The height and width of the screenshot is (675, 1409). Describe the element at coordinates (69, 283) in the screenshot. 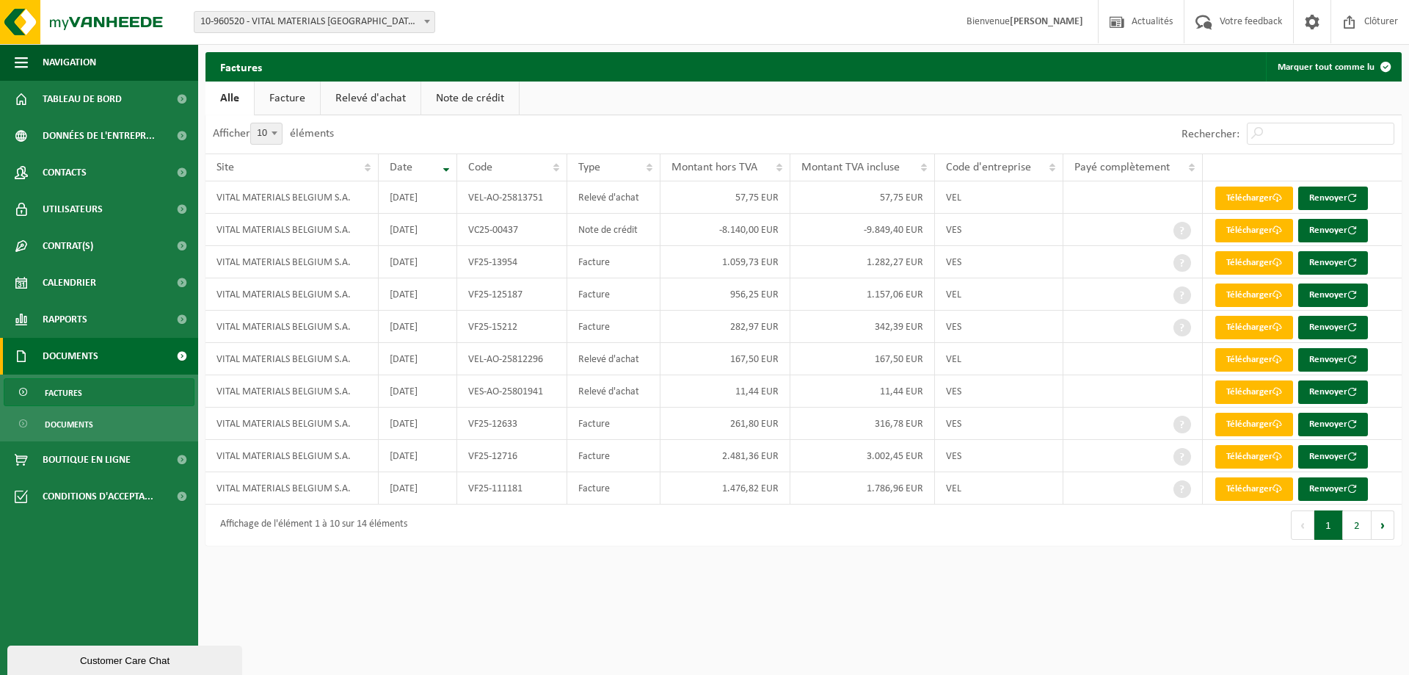

I see `span: Calendrier` at that location.